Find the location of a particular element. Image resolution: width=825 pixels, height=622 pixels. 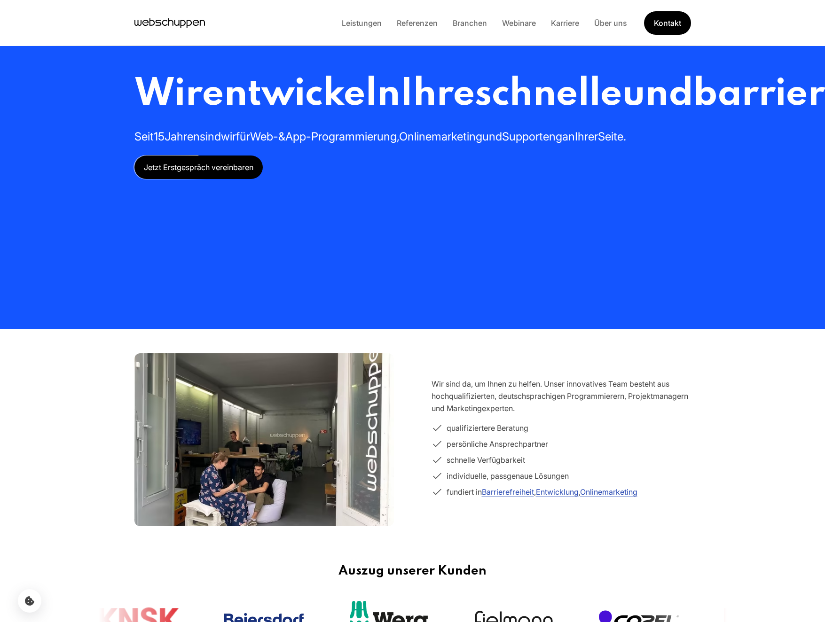

span: sind is located at coordinates (210, 136).